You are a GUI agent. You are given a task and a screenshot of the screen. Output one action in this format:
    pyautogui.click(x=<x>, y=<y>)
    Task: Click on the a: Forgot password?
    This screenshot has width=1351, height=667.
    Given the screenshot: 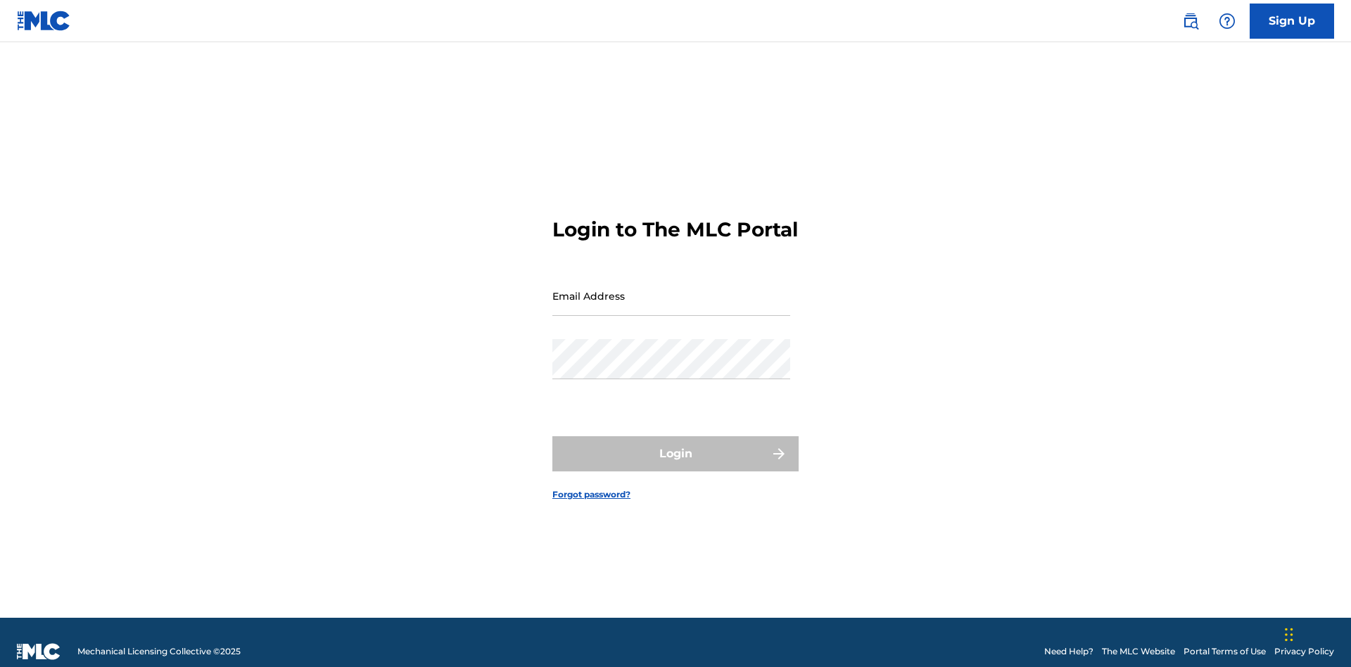 What is the action you would take?
    pyautogui.click(x=591, y=495)
    